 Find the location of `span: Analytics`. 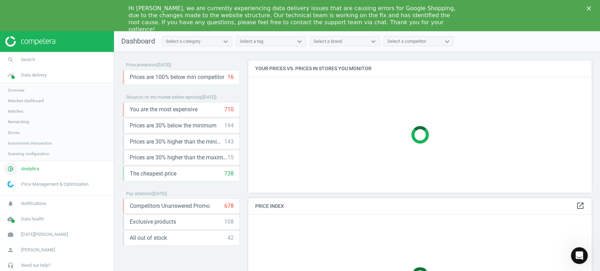

span: Analytics is located at coordinates (30, 169).